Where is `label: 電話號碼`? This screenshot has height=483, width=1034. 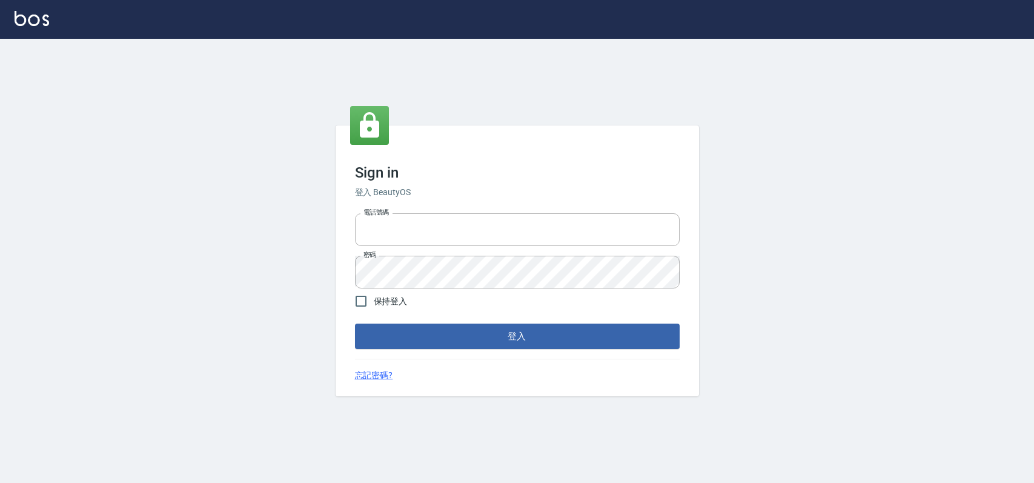 label: 電話號碼 is located at coordinates (376, 212).